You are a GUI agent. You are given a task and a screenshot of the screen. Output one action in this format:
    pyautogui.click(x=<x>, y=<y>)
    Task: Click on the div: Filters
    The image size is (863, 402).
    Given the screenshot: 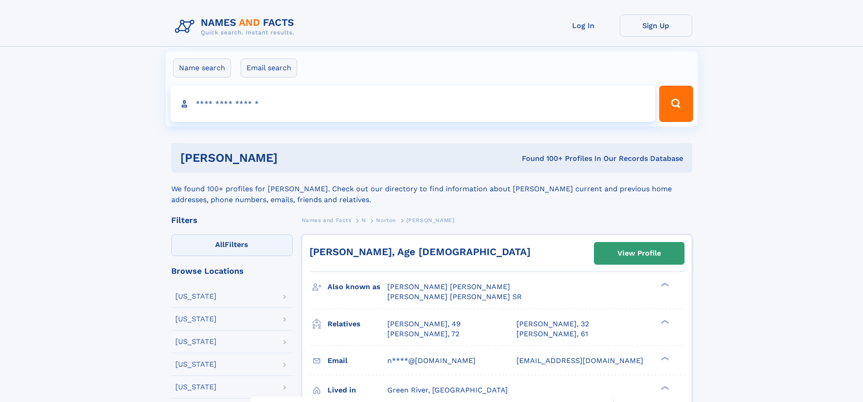 What is the action you would take?
    pyautogui.click(x=232, y=220)
    